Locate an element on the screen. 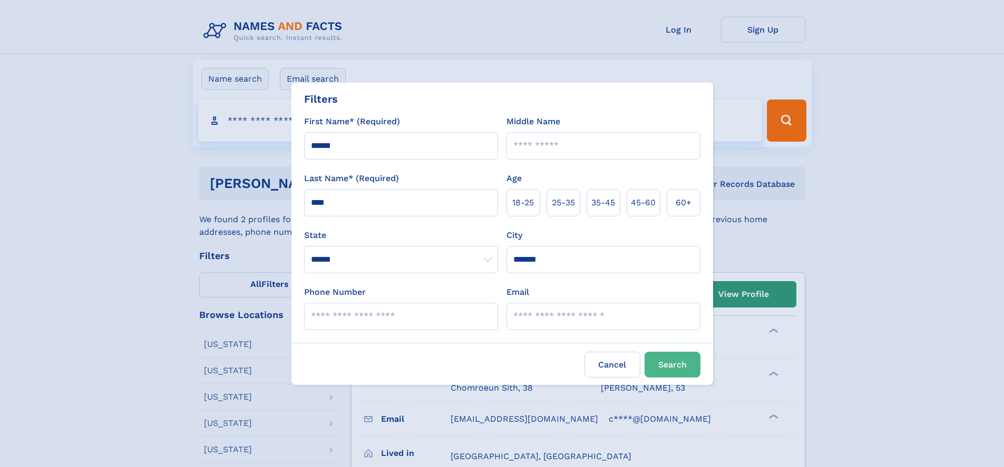  span: 35‑45 is located at coordinates (603, 203).